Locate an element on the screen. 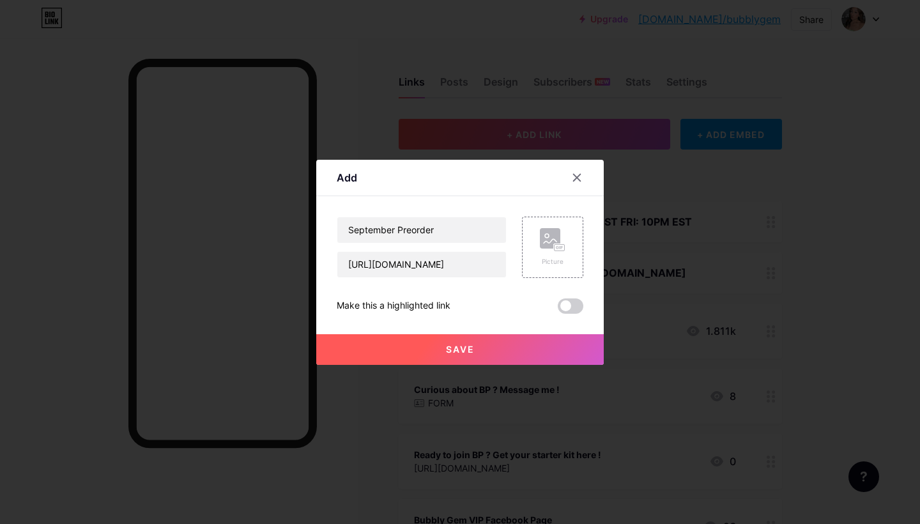 Image resolution: width=920 pixels, height=524 pixels. div: Make this a highlighted link is located at coordinates (394, 306).